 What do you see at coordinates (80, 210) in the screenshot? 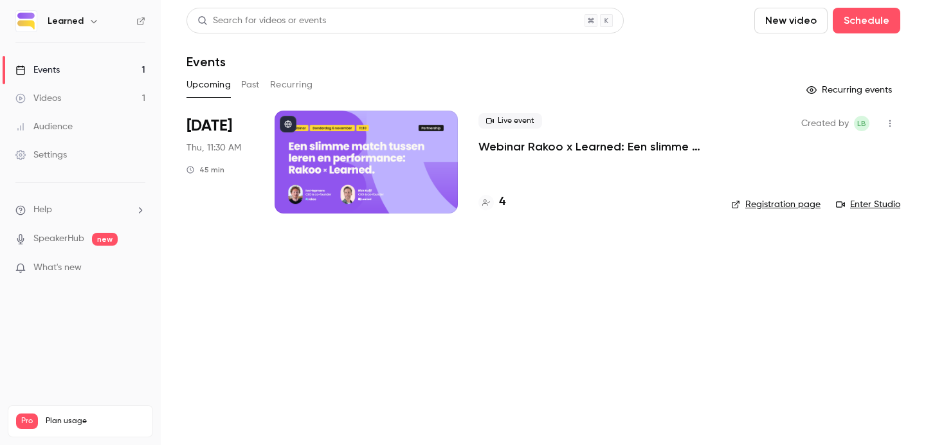
I see `li: help-dropdown-opener` at bounding box center [80, 210].